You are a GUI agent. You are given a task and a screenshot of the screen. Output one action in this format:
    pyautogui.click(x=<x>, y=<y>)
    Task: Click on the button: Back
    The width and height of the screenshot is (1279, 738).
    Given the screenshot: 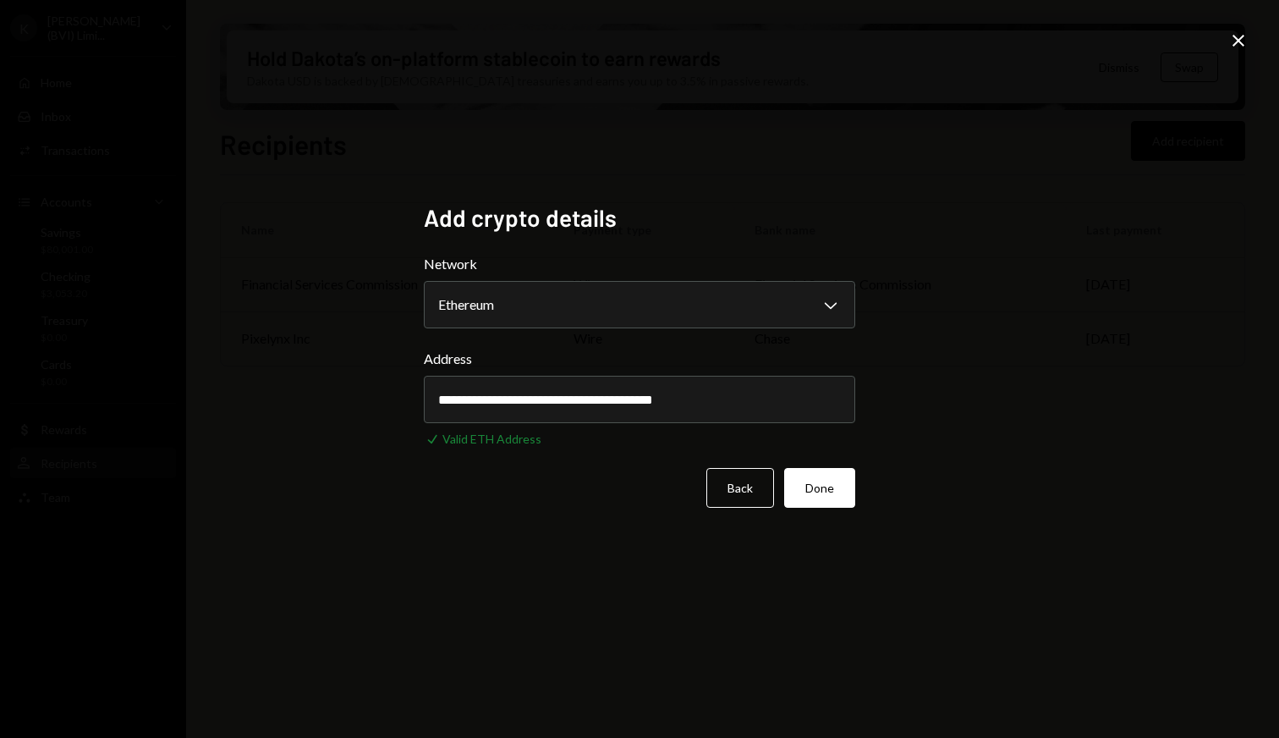 What is the action you would take?
    pyautogui.click(x=740, y=487)
    